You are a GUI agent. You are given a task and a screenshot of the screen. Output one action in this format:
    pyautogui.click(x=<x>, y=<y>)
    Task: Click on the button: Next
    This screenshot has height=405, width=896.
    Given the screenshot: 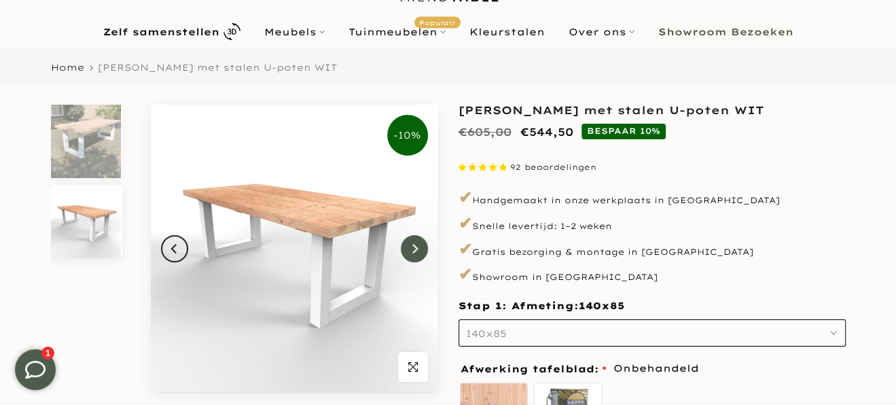 What is the action you would take?
    pyautogui.click(x=414, y=249)
    